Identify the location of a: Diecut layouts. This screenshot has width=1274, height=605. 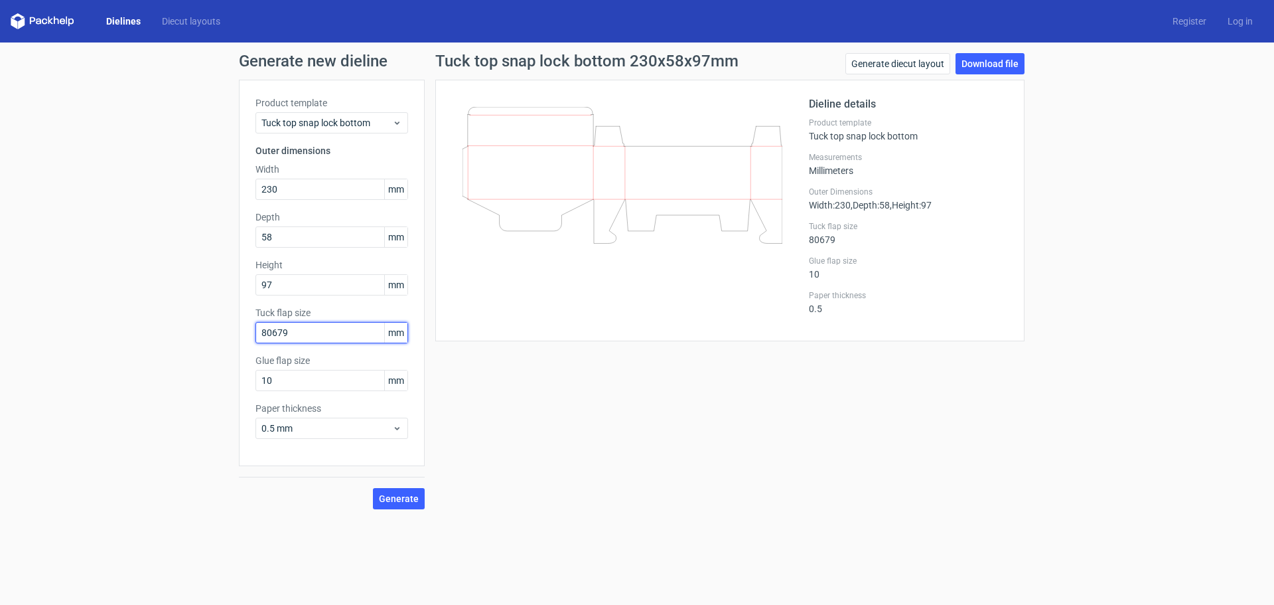
(191, 21).